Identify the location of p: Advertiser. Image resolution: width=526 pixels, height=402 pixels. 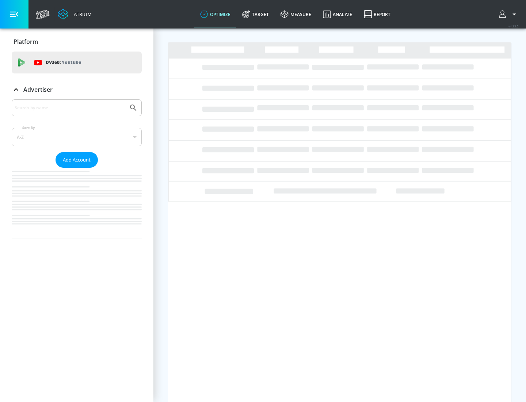
(38, 90).